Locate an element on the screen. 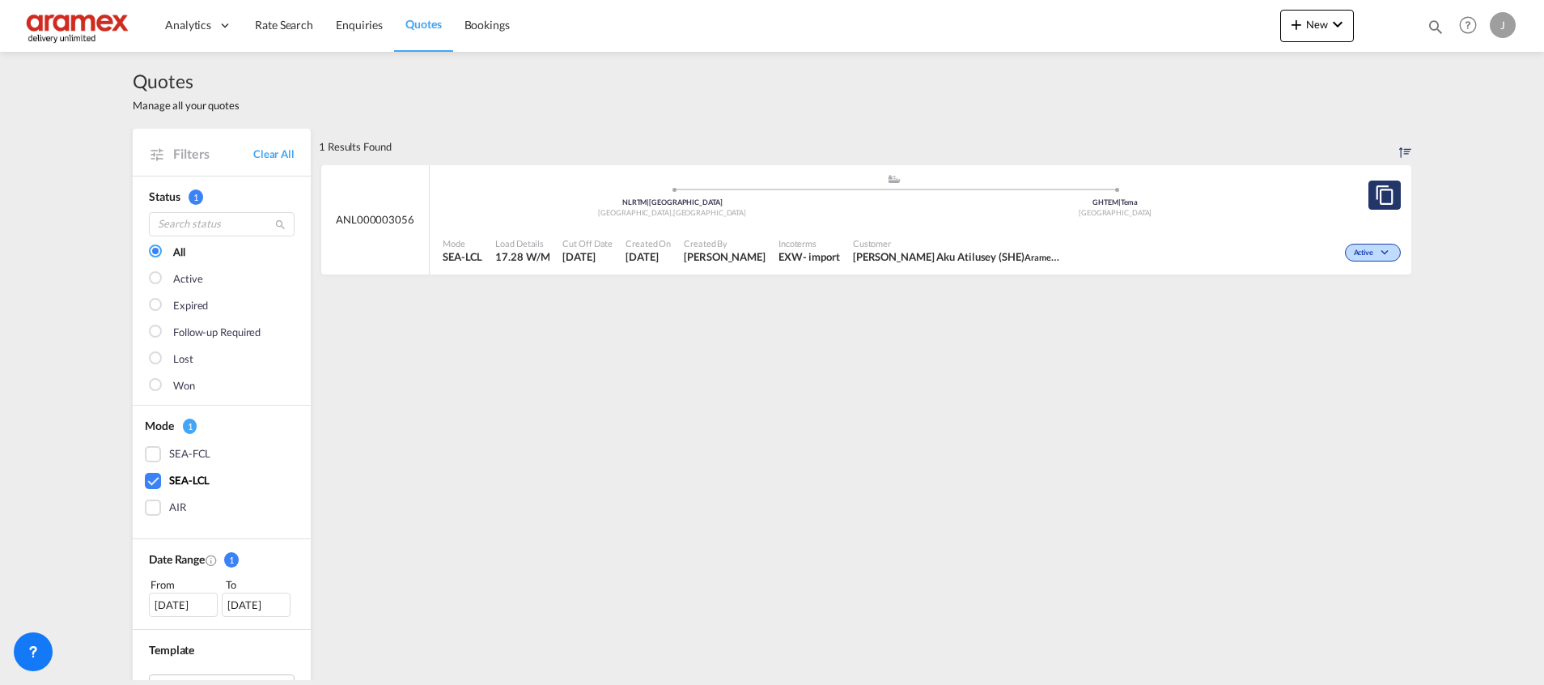 The image size is (1544, 685). input: Search status is located at coordinates (222, 224).